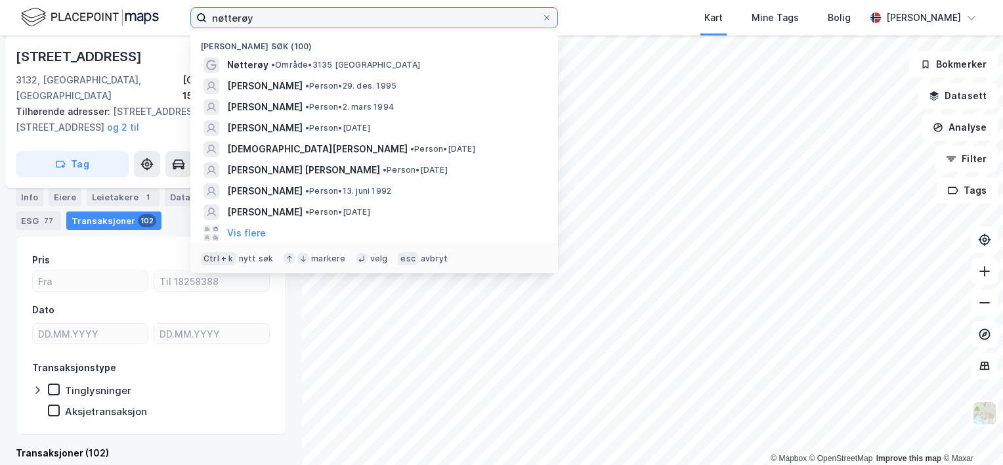 This screenshot has height=465, width=1003. I want to click on div: Mine Tags, so click(775, 18).